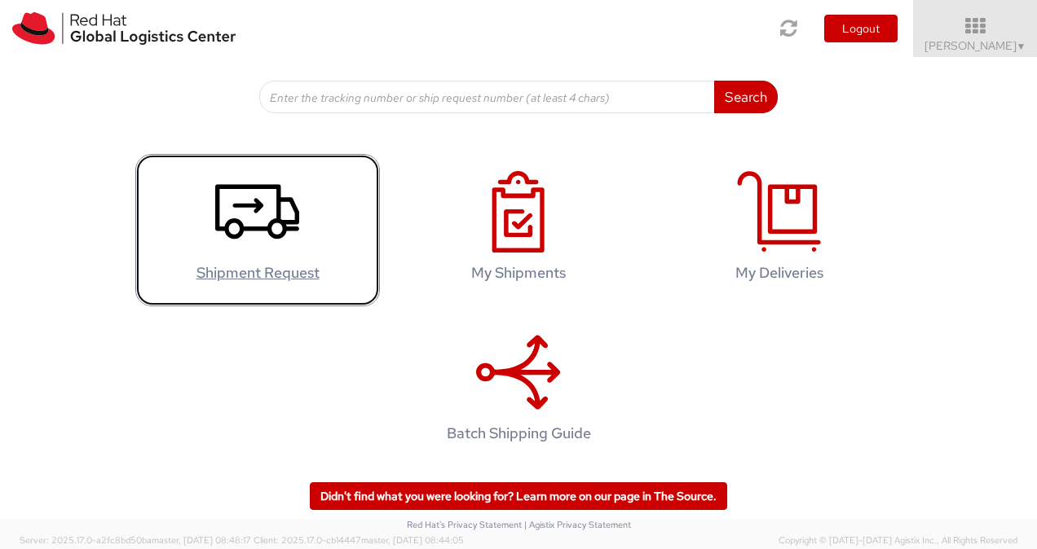 The image size is (1037, 549). Describe the element at coordinates (518, 230) in the screenshot. I see `a: My Shipments` at that location.